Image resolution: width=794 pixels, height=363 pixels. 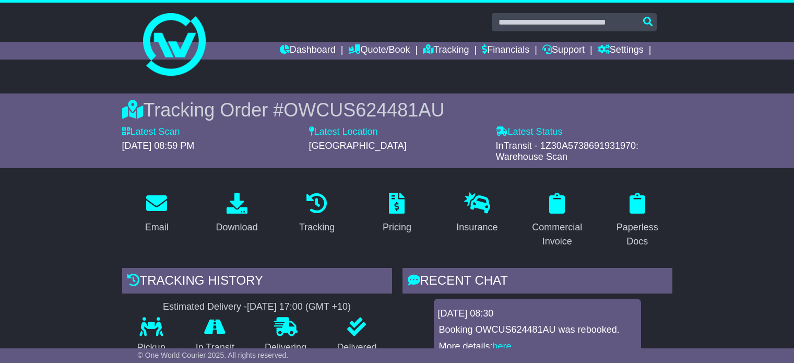 I want to click on a: Email, so click(x=157, y=214).